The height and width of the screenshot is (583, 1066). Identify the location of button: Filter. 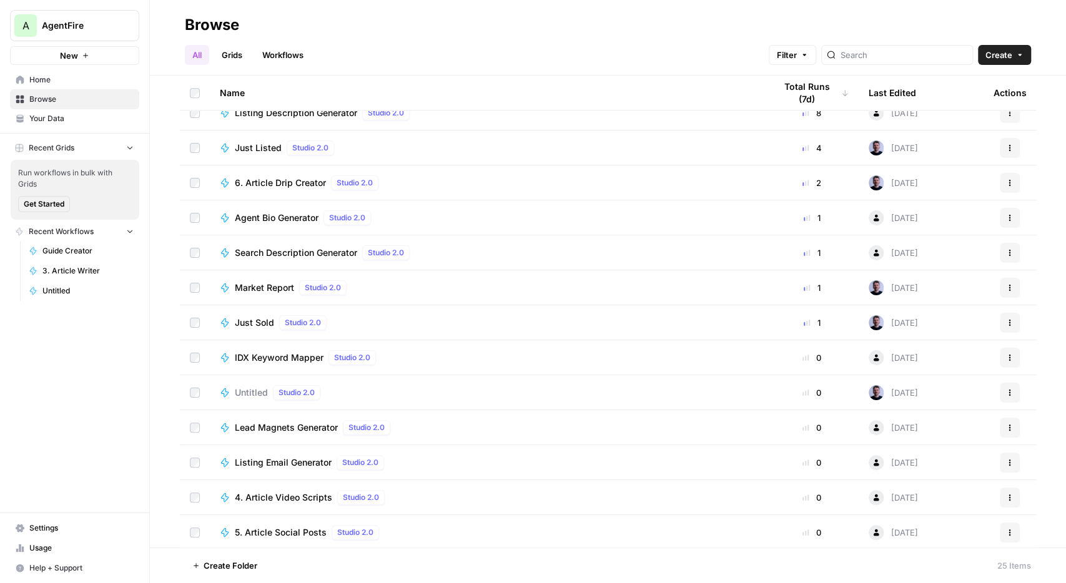
(793, 55).